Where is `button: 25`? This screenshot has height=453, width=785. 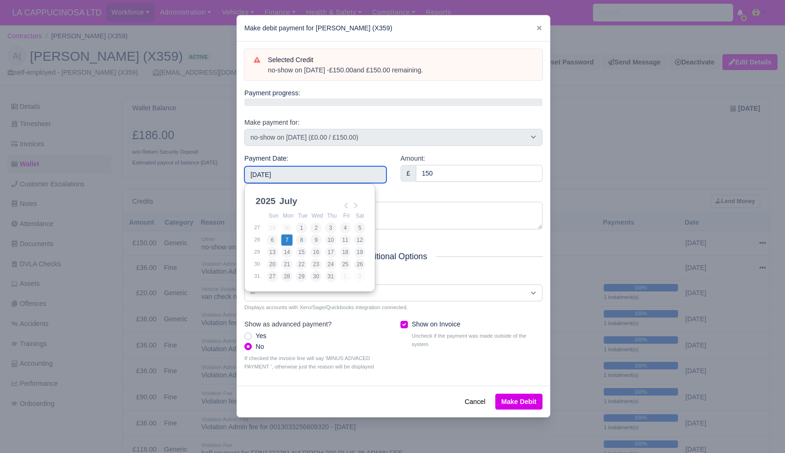 button: 25 is located at coordinates (345, 264).